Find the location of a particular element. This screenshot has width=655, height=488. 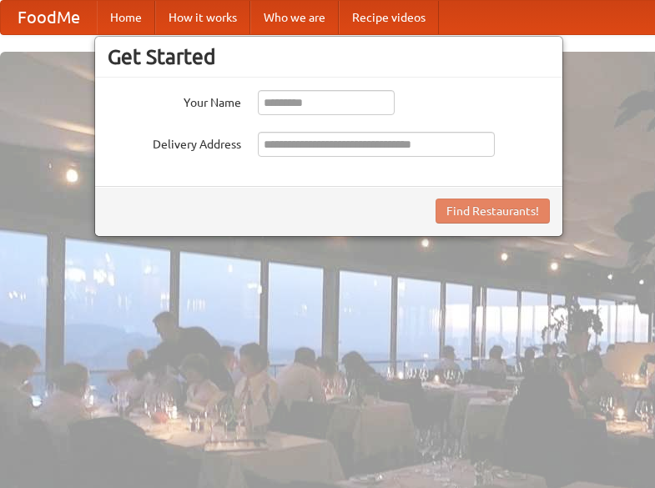

h3: Get Started is located at coordinates (329, 57).